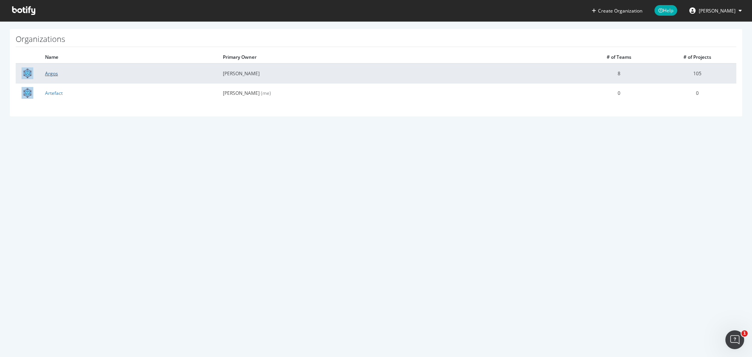 The width and height of the screenshot is (752, 357). What do you see at coordinates (54, 93) in the screenshot?
I see `a: Artefact` at bounding box center [54, 93].